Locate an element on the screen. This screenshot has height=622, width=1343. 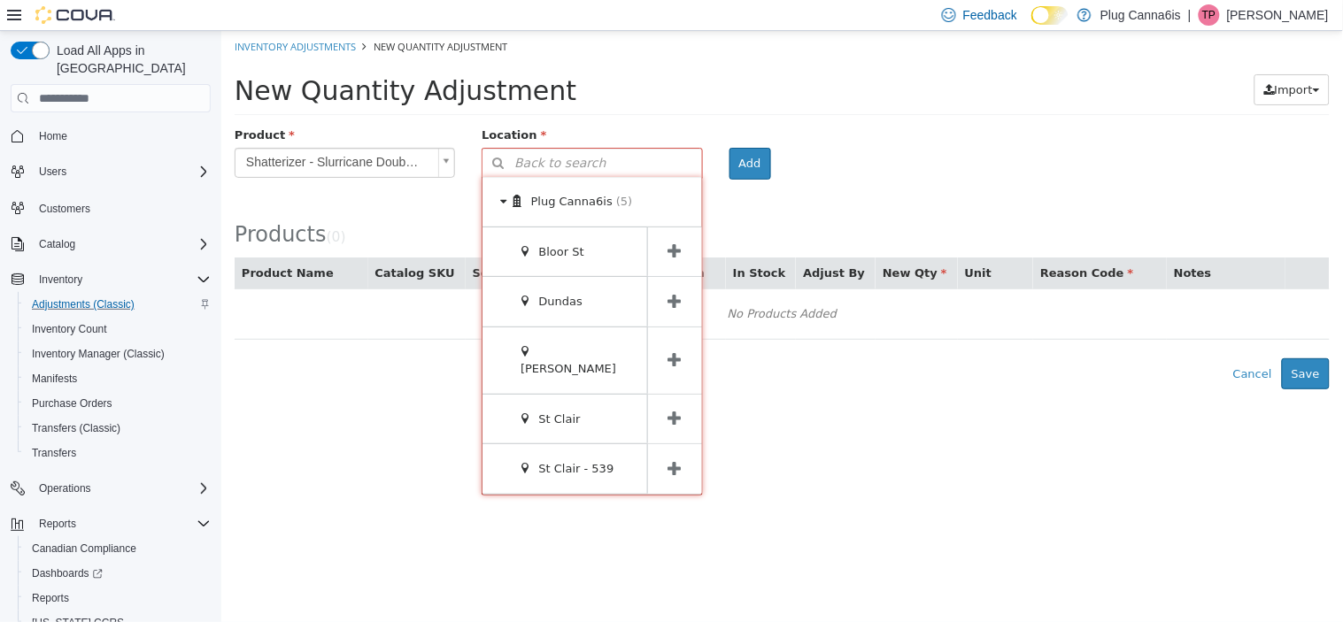
a: Inventory Count is located at coordinates (69, 329).